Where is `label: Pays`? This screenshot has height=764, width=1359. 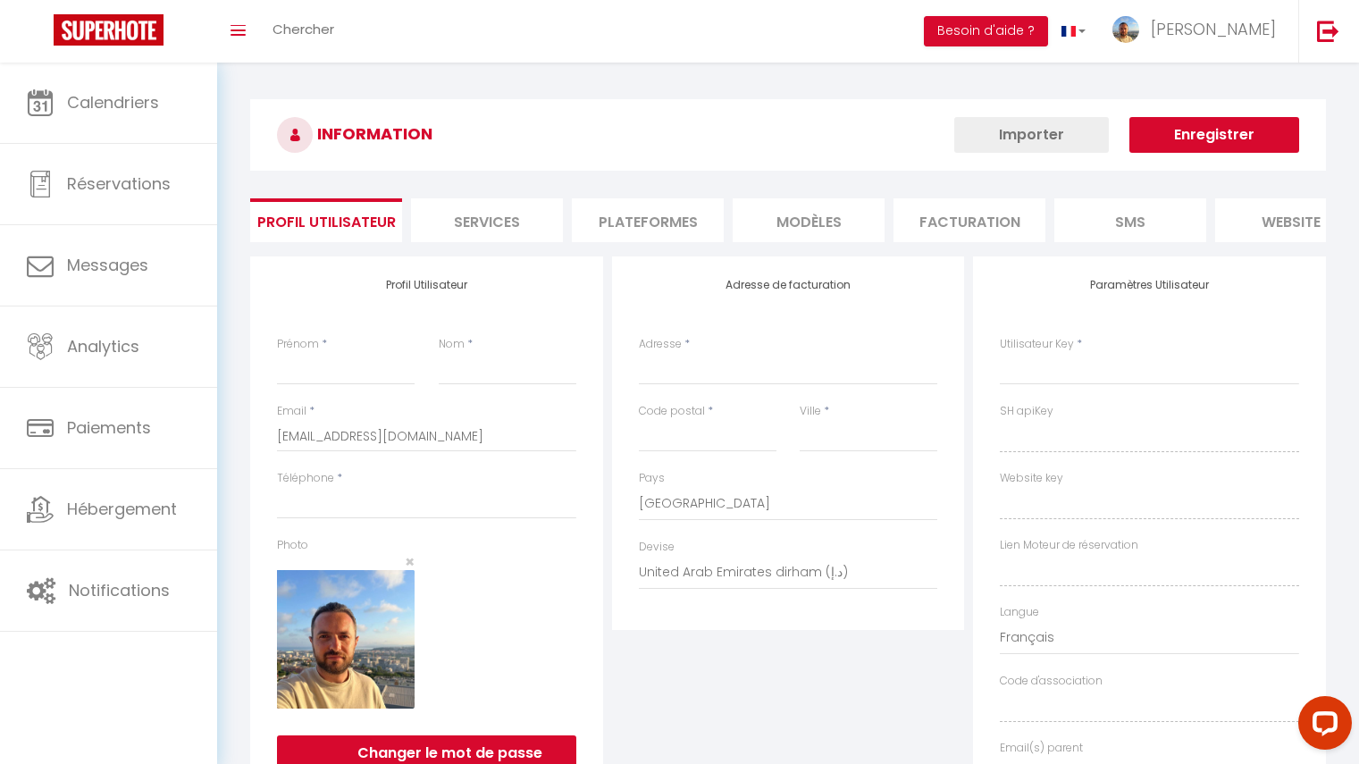 label: Pays is located at coordinates (652, 478).